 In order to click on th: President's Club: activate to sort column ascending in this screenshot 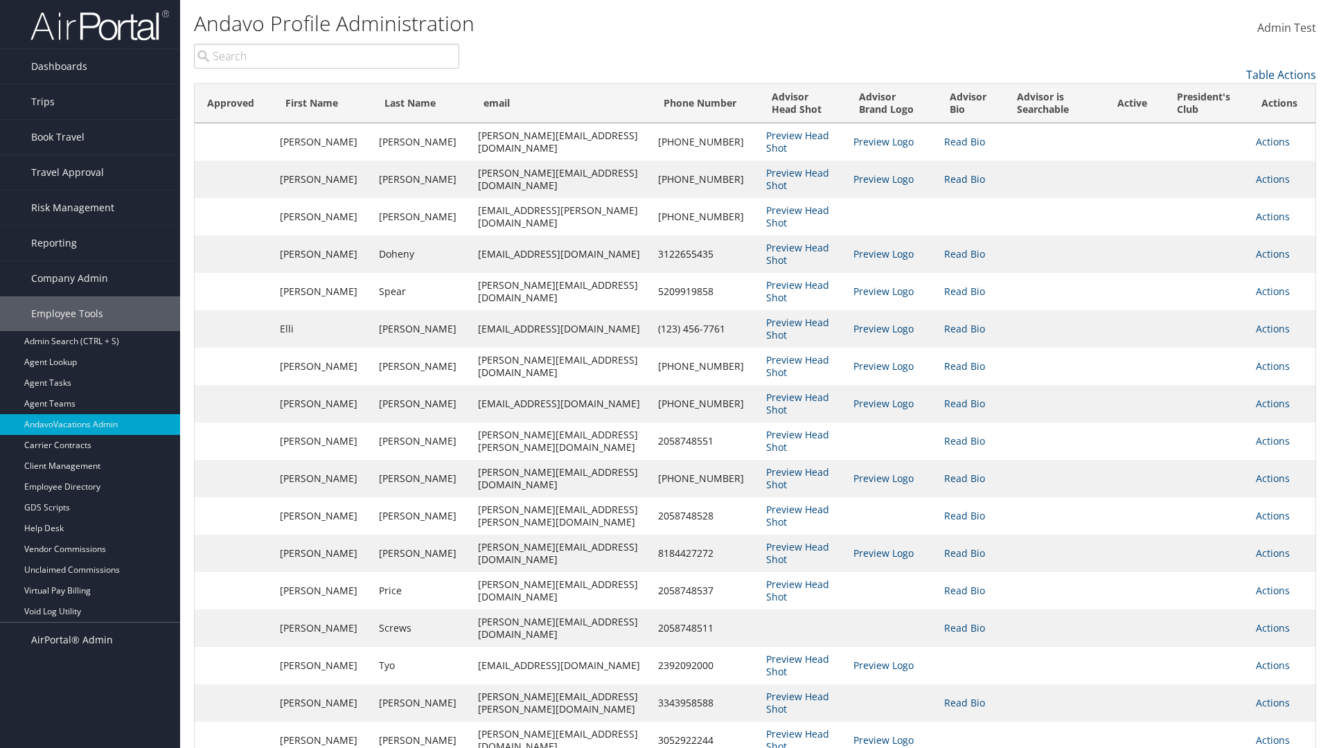, I will do `click(1207, 103)`.